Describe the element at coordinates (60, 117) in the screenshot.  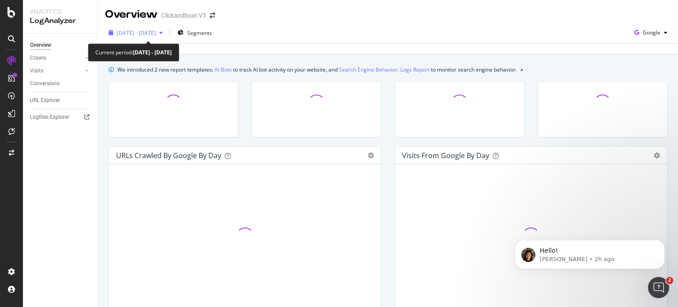
I see `a: Logfiles Explorer` at that location.